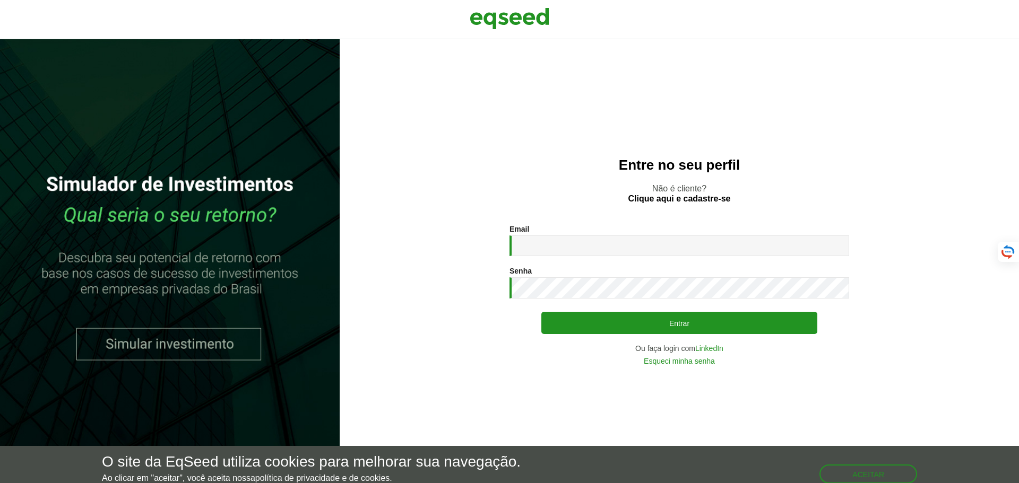 The image size is (1019, 483). I want to click on a: política de privacidade e de cookies, so click(323, 478).